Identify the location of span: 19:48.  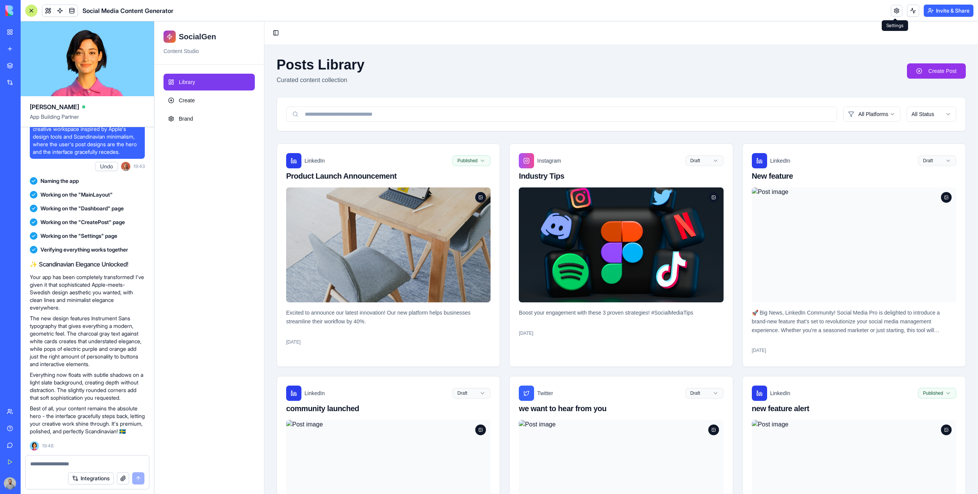
(48, 446).